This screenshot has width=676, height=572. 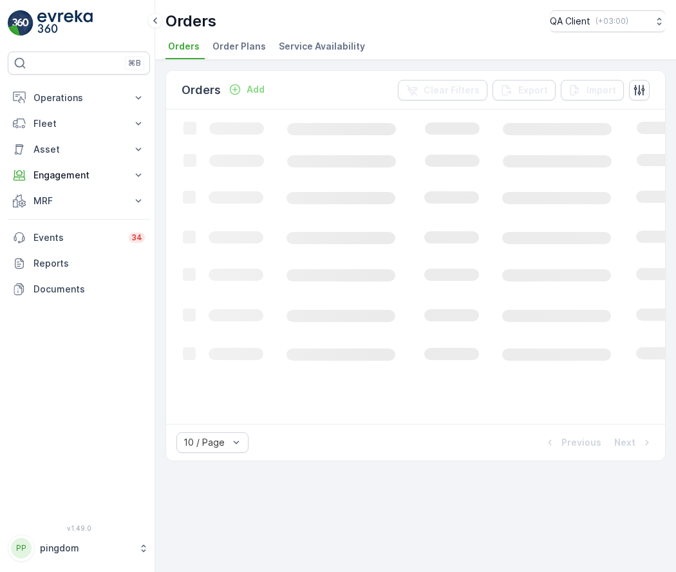 What do you see at coordinates (256, 89) in the screenshot?
I see `p: Add` at bounding box center [256, 89].